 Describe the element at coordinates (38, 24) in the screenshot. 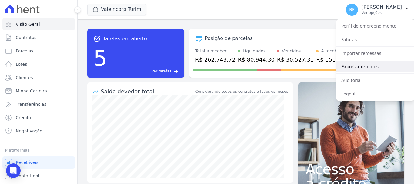

I see `a: Visão Geral` at that location.